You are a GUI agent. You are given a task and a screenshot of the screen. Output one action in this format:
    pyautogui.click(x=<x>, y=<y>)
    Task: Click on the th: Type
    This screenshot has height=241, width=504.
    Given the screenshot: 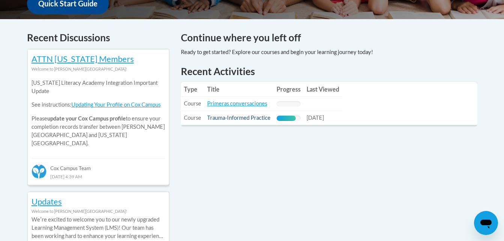 What is the action you would take?
    pyautogui.click(x=192, y=89)
    